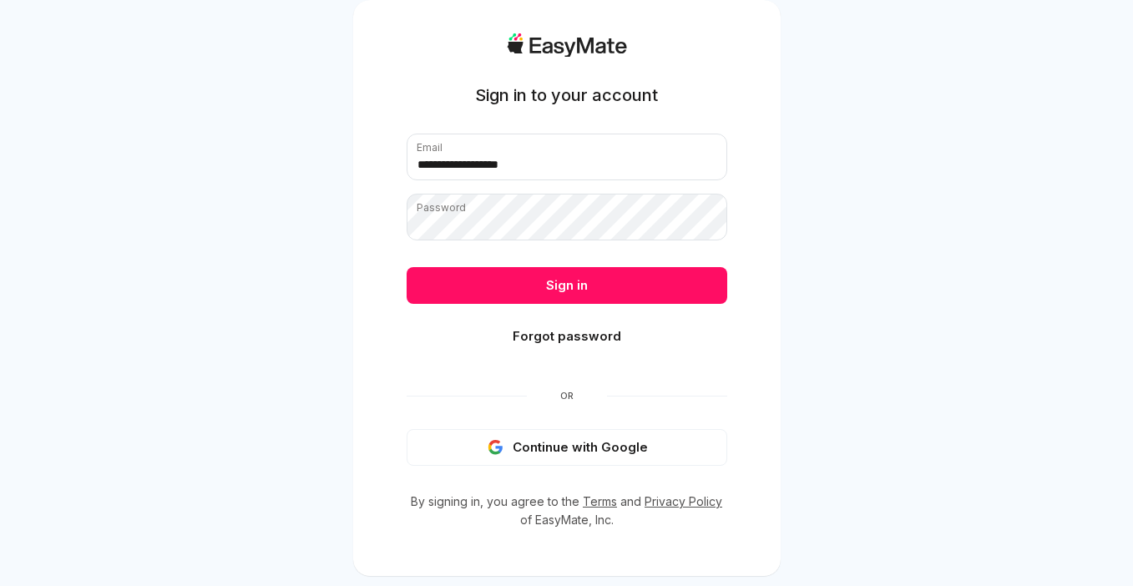  What do you see at coordinates (567, 447) in the screenshot?
I see `button: Continue with Google` at bounding box center [567, 447].